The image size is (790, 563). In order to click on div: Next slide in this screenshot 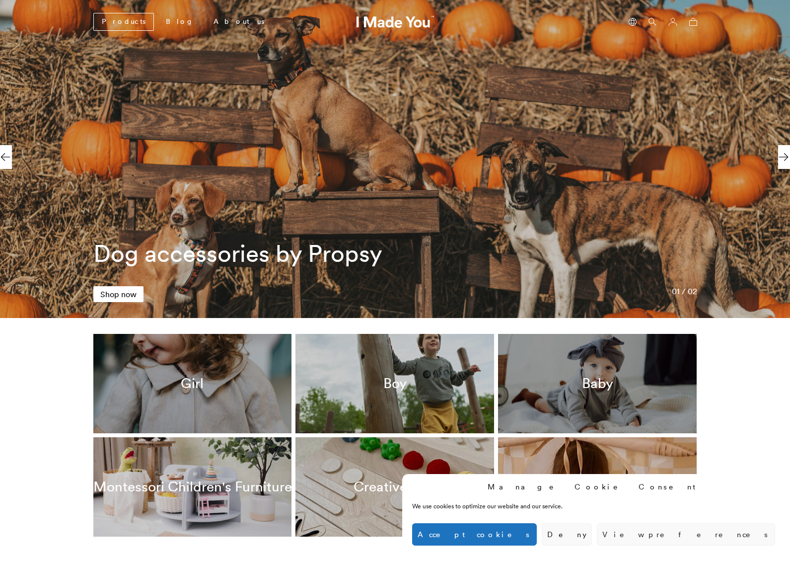, I will do `click(784, 157)`.